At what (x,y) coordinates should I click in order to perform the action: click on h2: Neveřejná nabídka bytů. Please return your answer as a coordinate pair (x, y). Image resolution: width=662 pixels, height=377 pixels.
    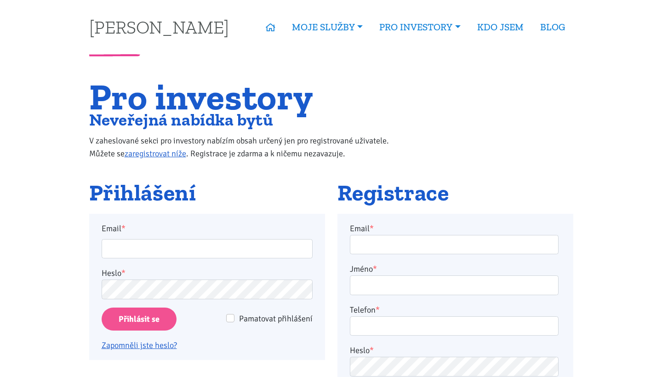
    Looking at the image, I should click on (248, 120).